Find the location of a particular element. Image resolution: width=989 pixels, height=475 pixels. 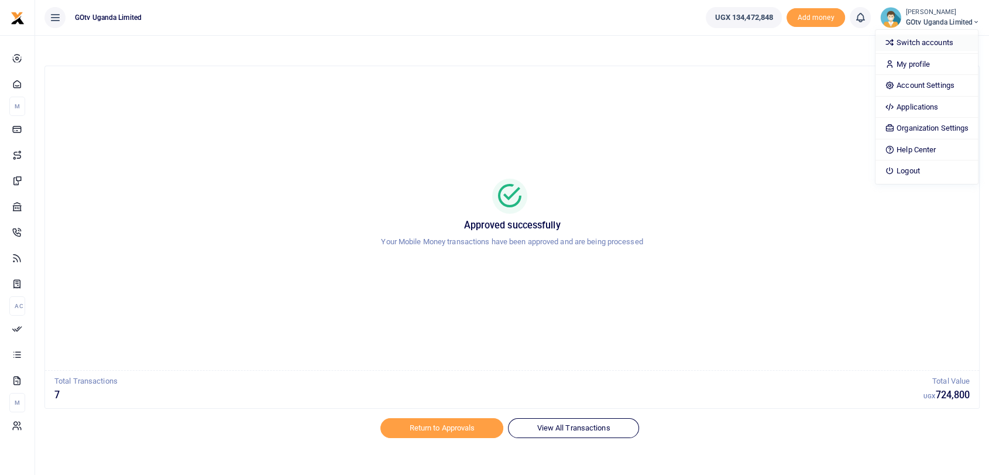

small: UGX is located at coordinates (930, 396).